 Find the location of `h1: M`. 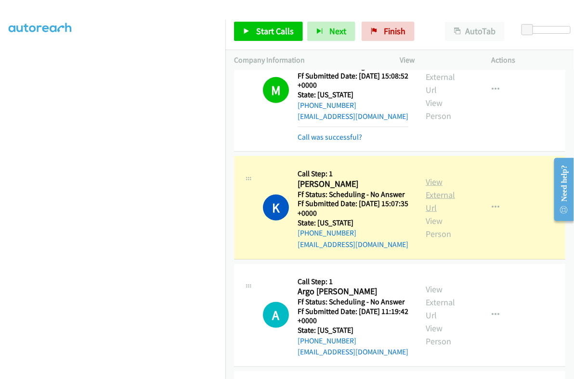

h1: M is located at coordinates (276, 90).